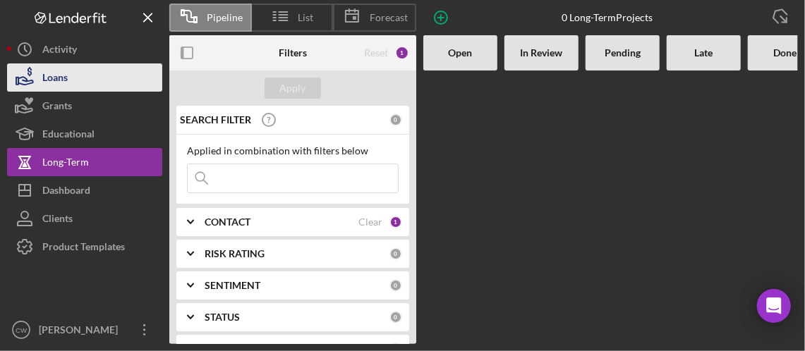 This screenshot has width=805, height=351. What do you see at coordinates (59, 51) in the screenshot?
I see `div: Activity` at bounding box center [59, 51].